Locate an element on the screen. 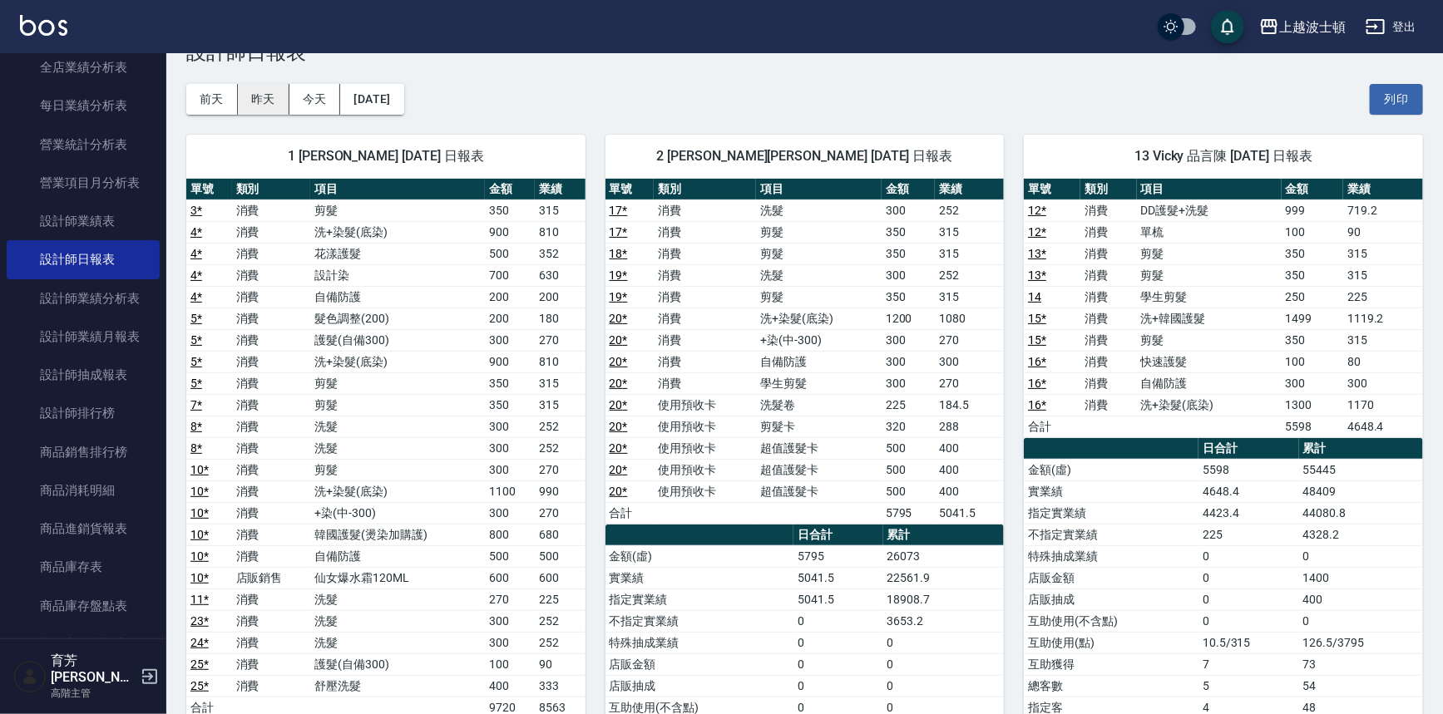  td: 4328.2 is located at coordinates (1361, 535).